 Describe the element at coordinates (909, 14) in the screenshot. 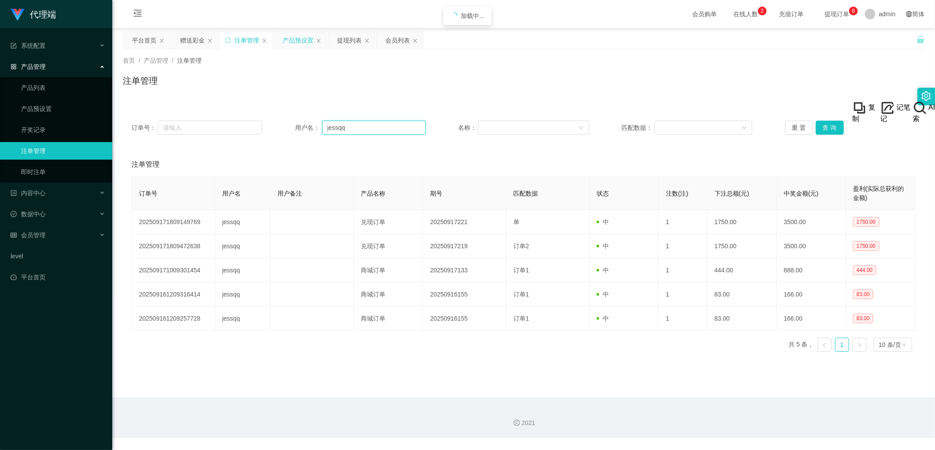

I see `i: 图标: global` at that location.